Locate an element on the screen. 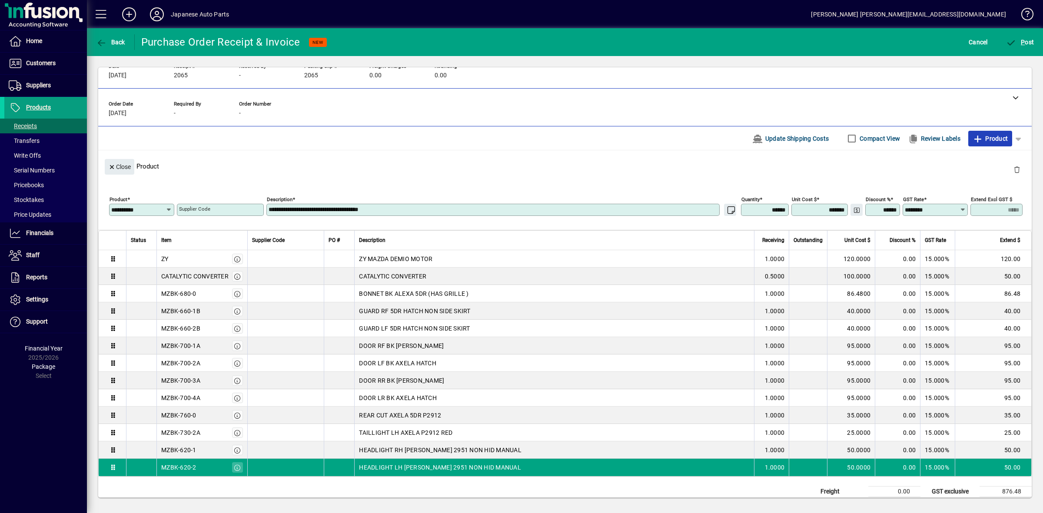  span: Outstanding is located at coordinates (808, 240).